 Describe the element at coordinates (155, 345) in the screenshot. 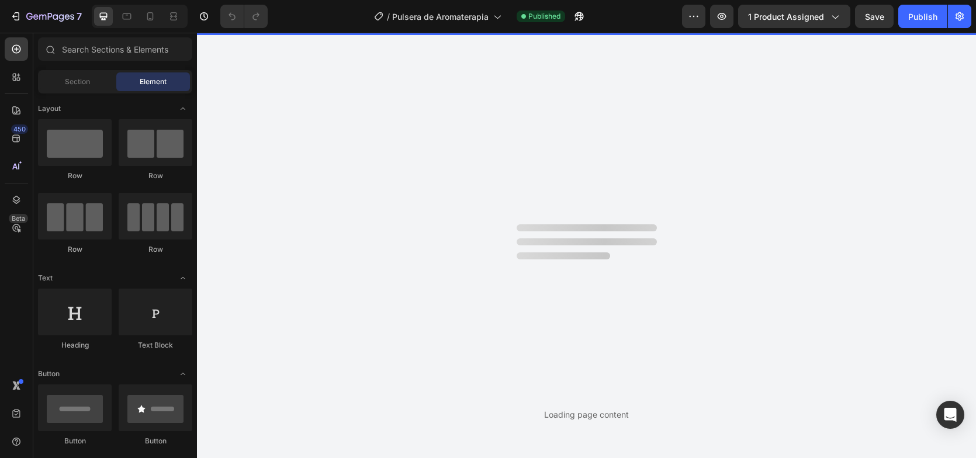

I see `div: Text Block` at that location.